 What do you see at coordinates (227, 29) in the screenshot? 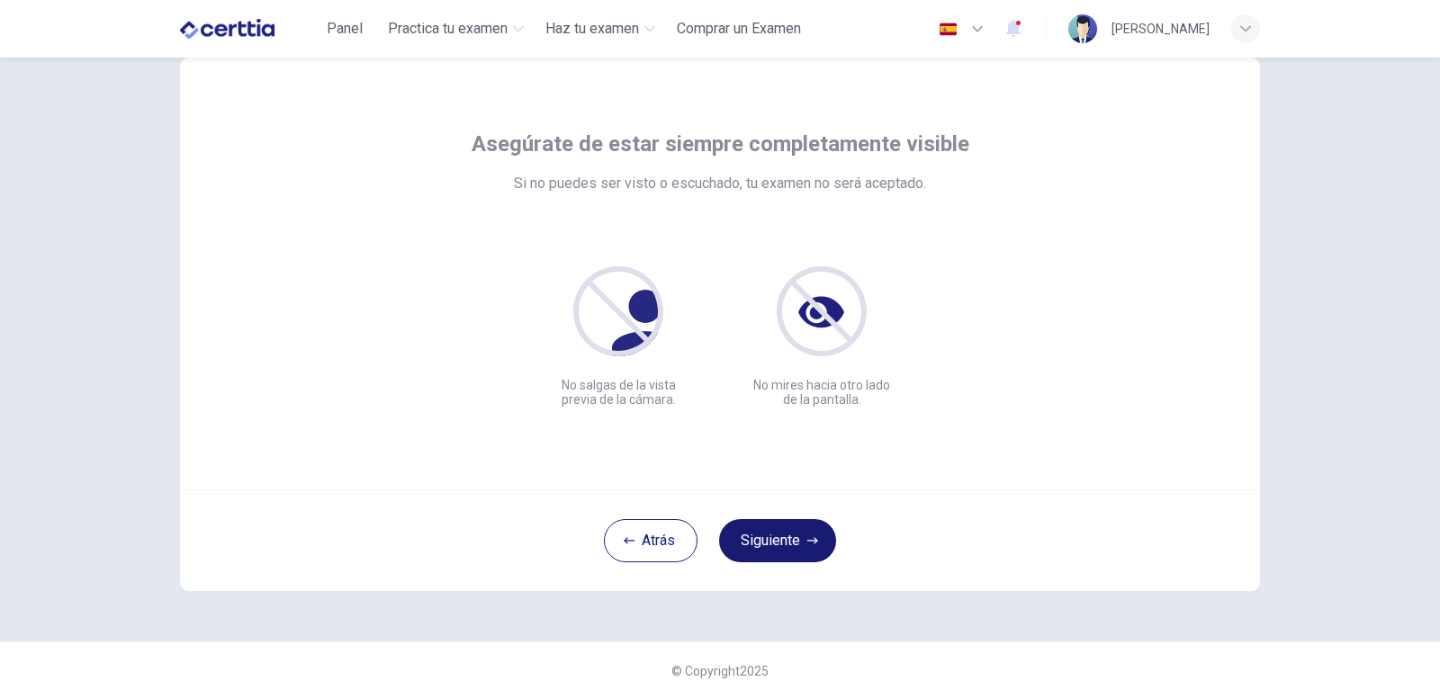
I see `img: CERTTIA logo` at bounding box center [227, 29].